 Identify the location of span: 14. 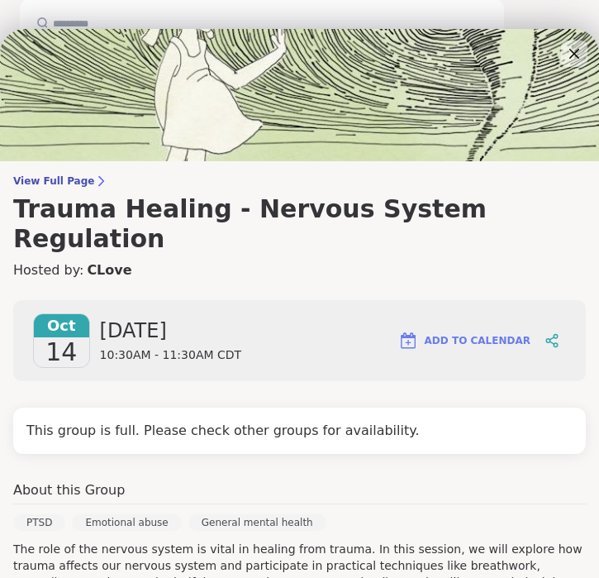
(61, 352).